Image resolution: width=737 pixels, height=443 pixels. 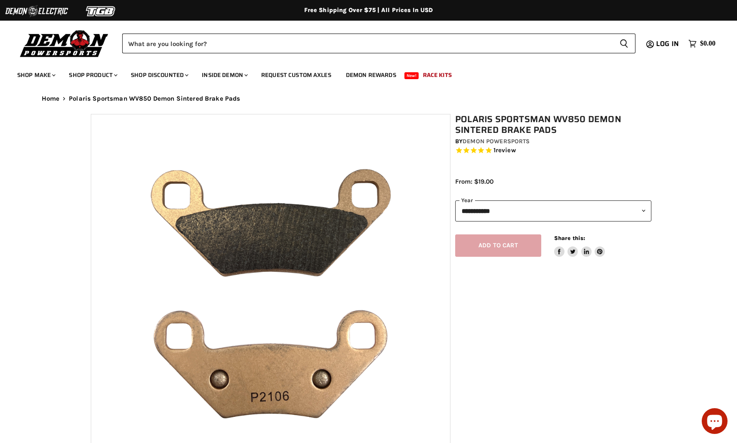 I want to click on ul: Main menu, so click(x=362, y=73).